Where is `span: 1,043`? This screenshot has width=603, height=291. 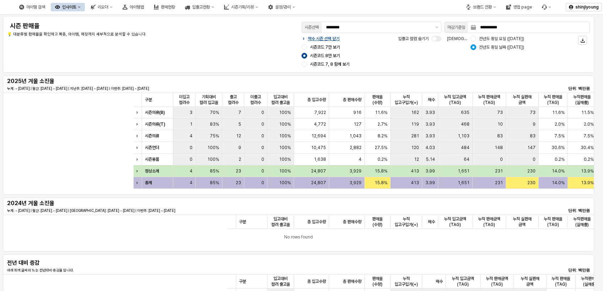 span: 1,043 is located at coordinates (355, 136).